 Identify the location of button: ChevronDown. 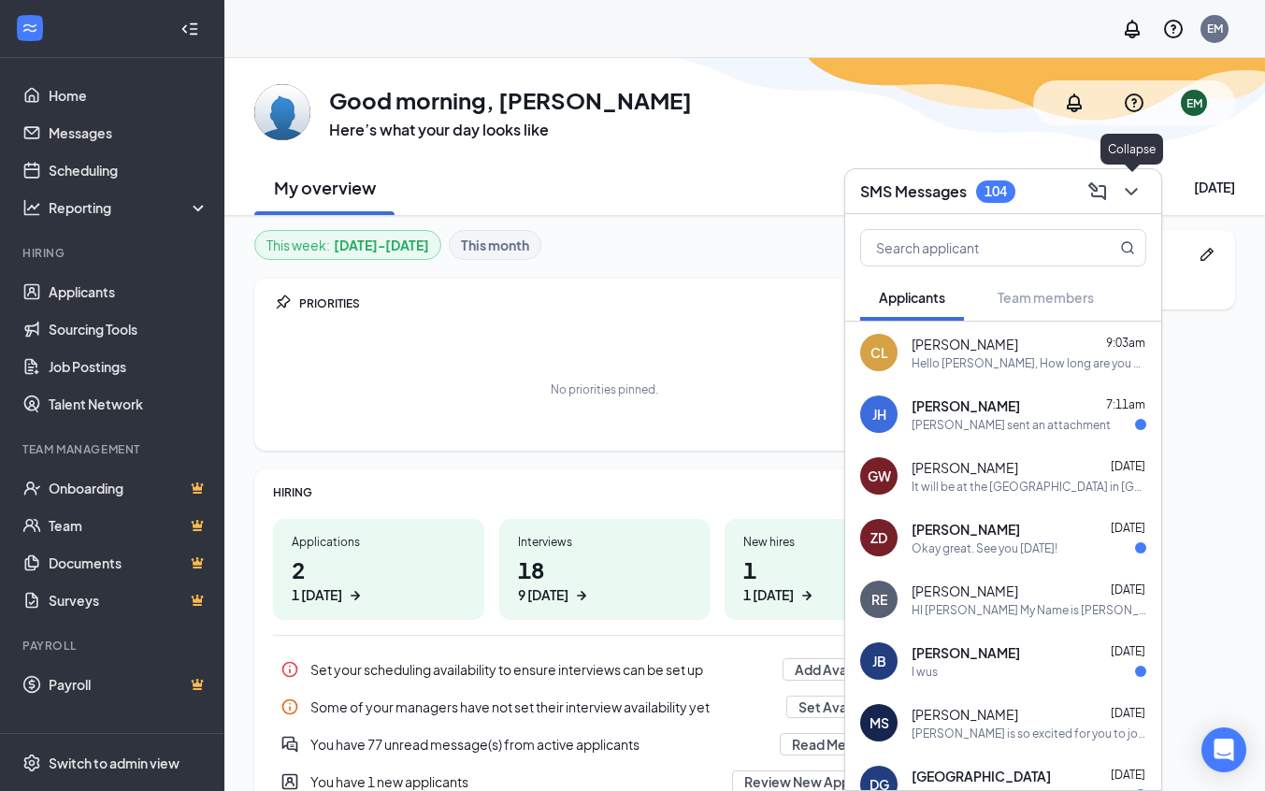
(1131, 192).